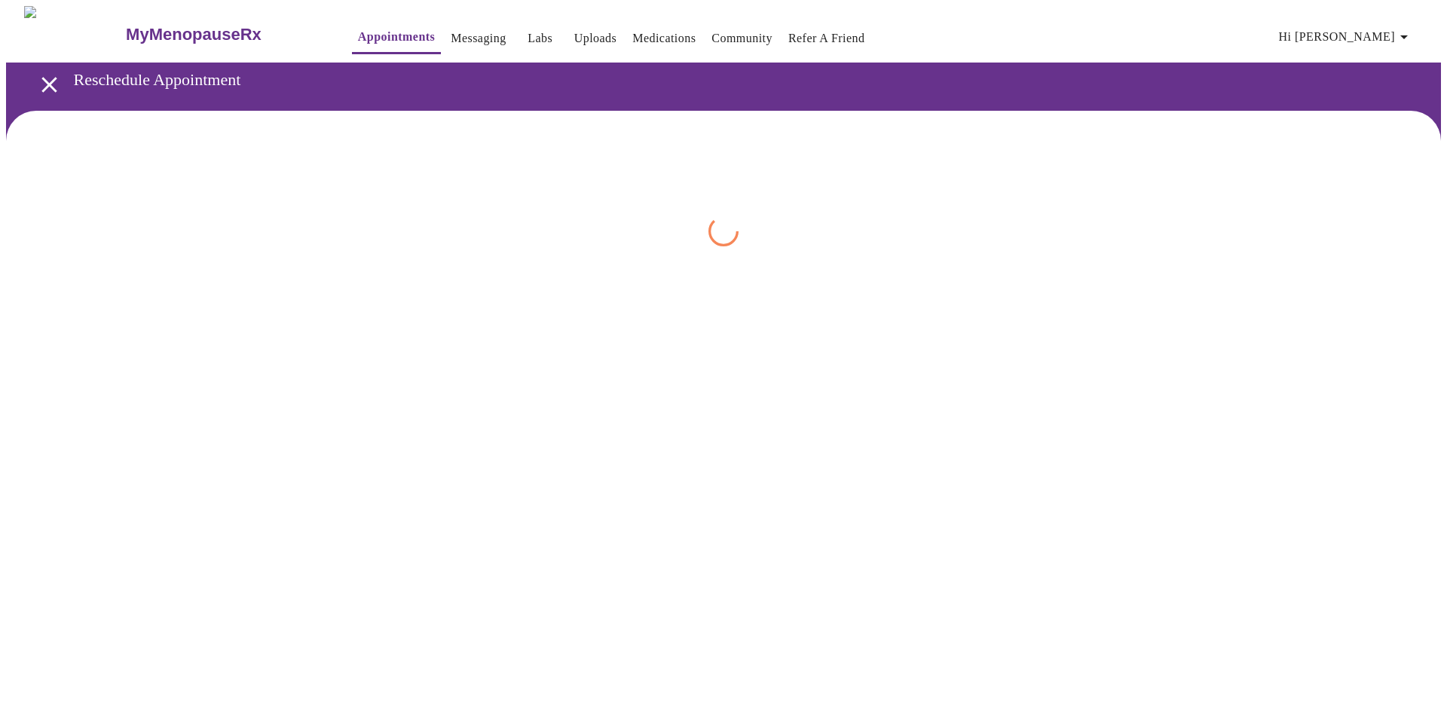 The width and height of the screenshot is (1447, 721). What do you see at coordinates (827, 38) in the screenshot?
I see `a: Refer a Friend` at bounding box center [827, 38].